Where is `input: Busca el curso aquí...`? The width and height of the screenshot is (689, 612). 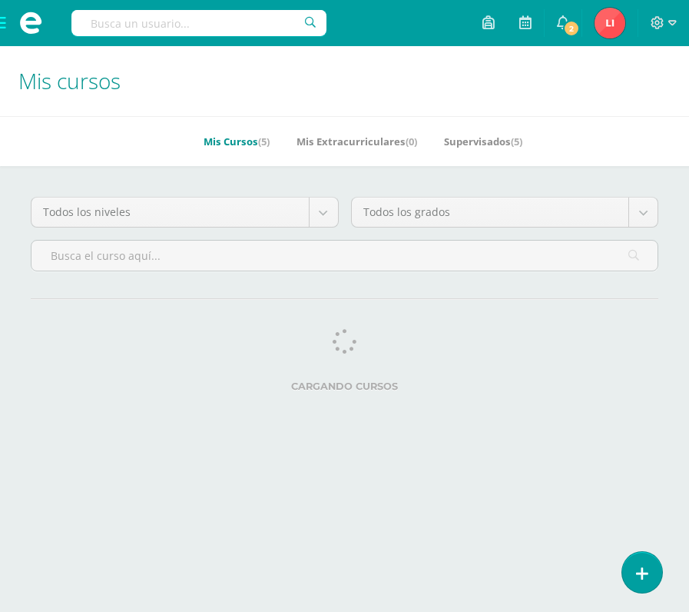
input: Busca el curso aquí... is located at coordinates (344, 255).